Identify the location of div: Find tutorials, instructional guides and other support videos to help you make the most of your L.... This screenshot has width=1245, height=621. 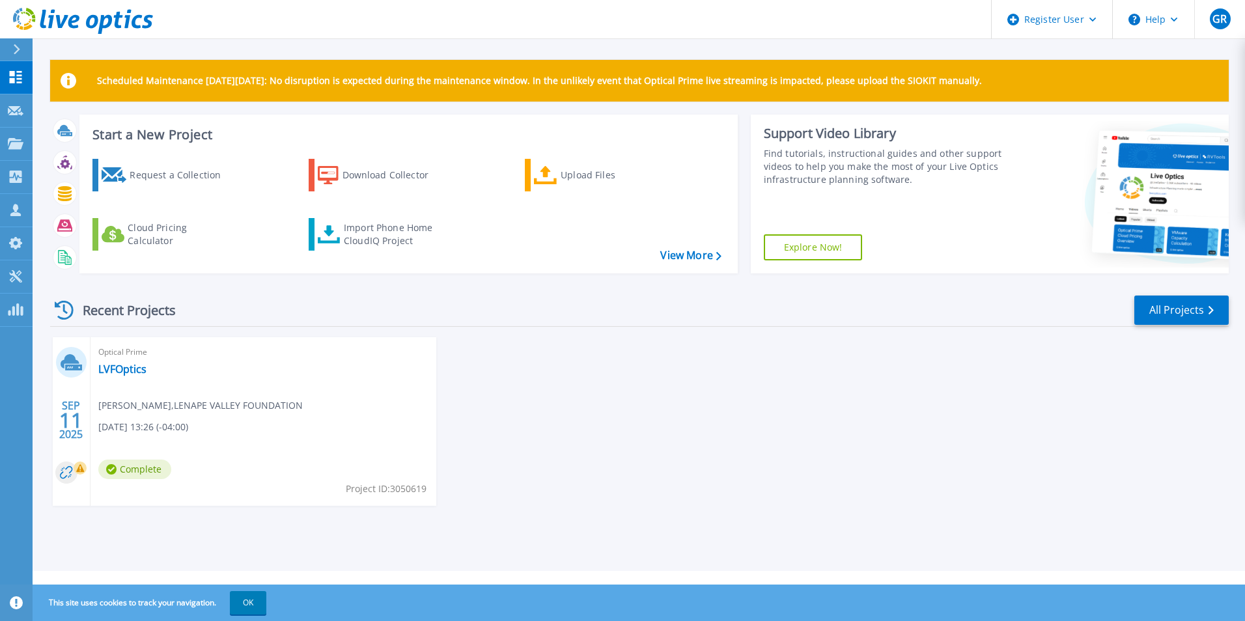
(886, 167).